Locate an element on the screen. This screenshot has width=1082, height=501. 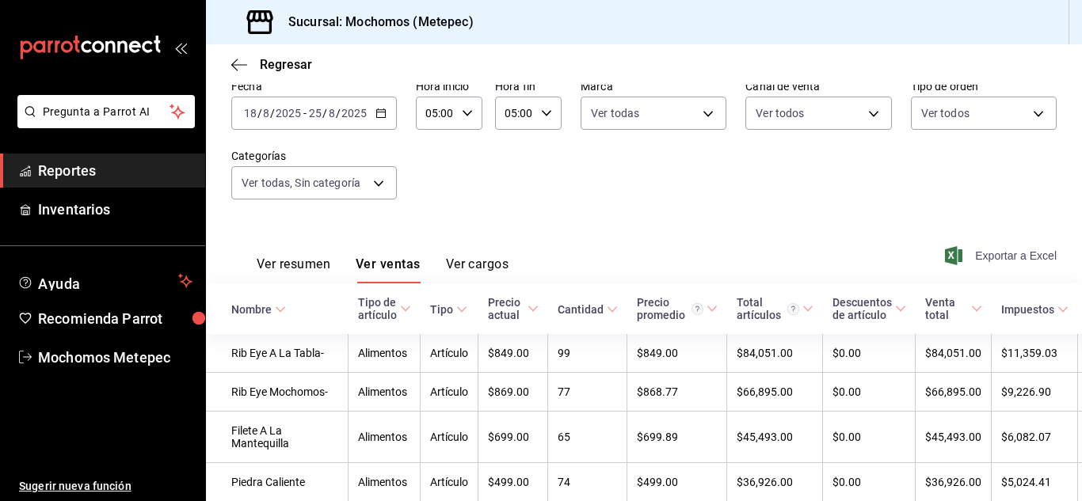
label: Marca is located at coordinates (653, 86).